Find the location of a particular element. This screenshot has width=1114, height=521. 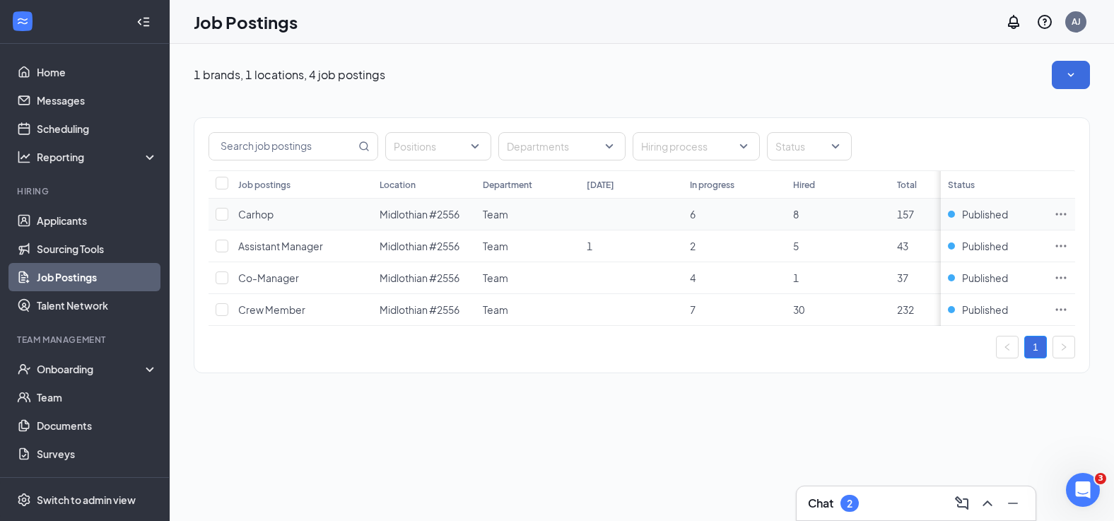

button: SmallChevronDown is located at coordinates (1071, 75).